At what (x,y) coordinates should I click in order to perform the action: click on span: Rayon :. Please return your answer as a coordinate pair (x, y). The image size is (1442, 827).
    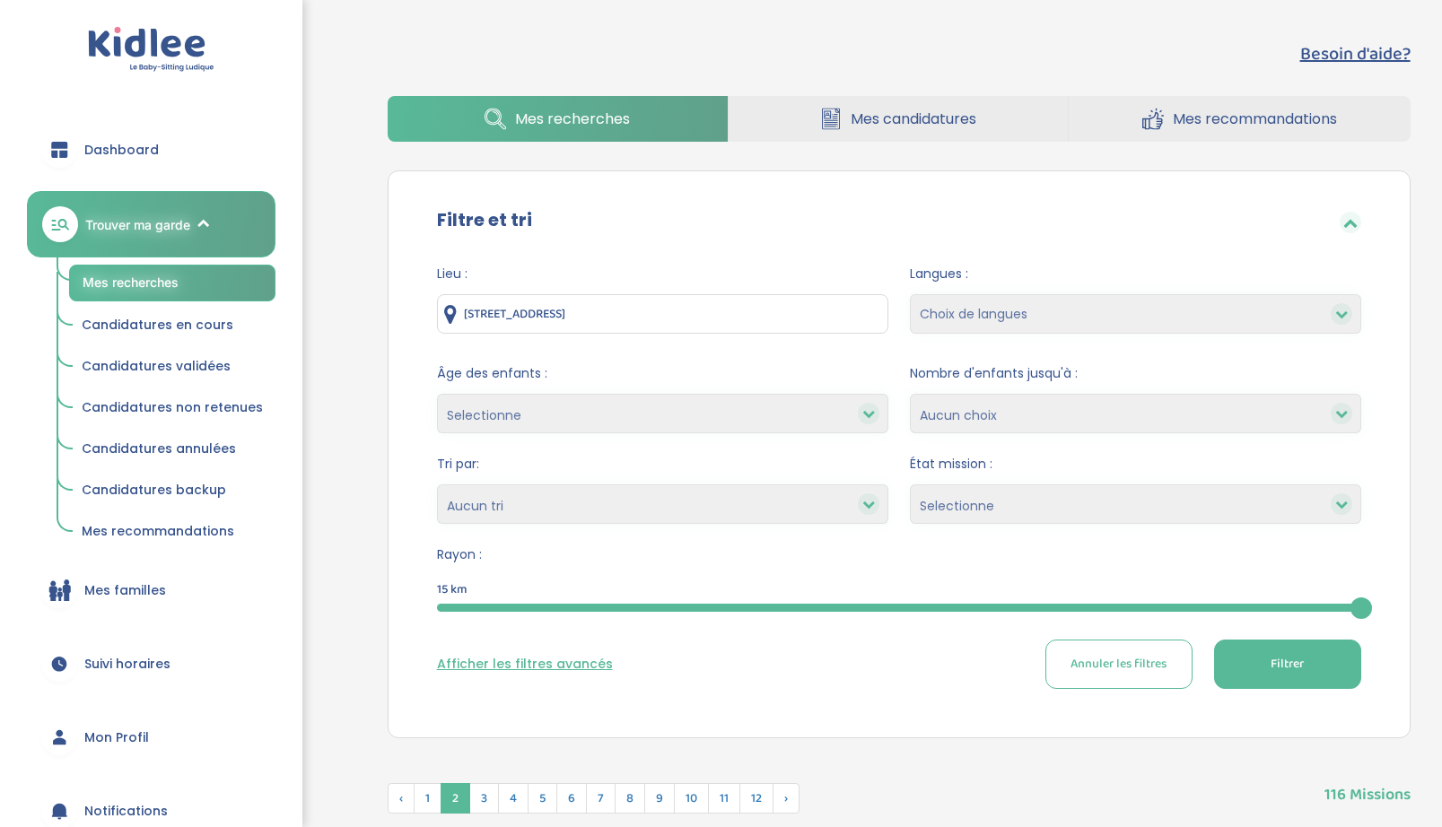
    Looking at the image, I should click on (899, 555).